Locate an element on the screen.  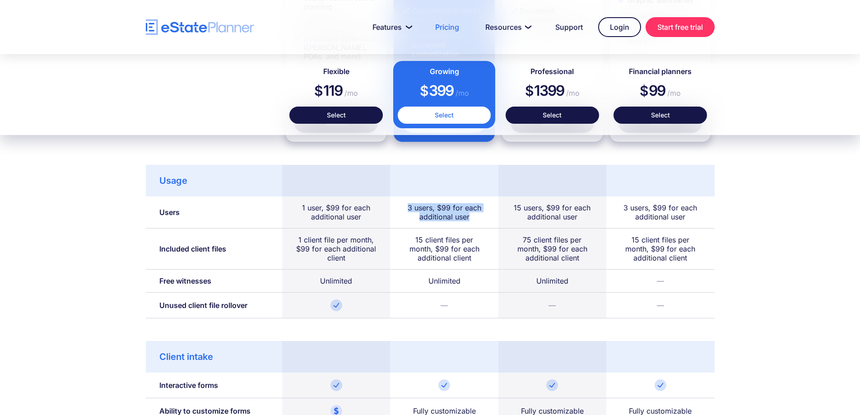
div: 399 is located at coordinates (444, 92).